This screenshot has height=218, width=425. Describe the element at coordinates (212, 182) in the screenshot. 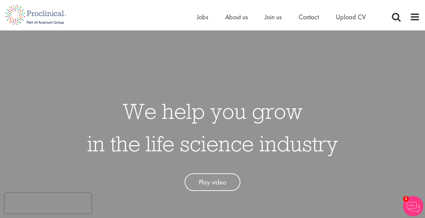

I see `a: Play video` at that location.